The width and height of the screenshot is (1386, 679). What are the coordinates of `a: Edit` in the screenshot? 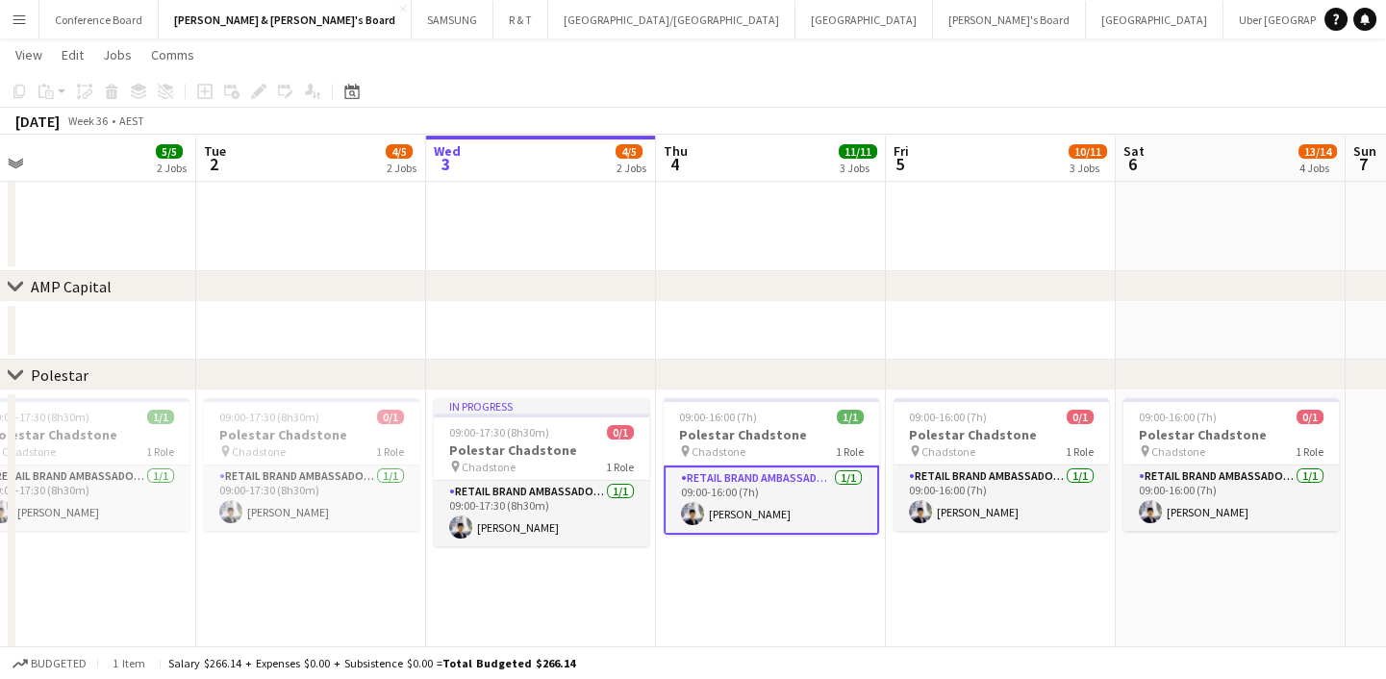 It's located at (72, 55).